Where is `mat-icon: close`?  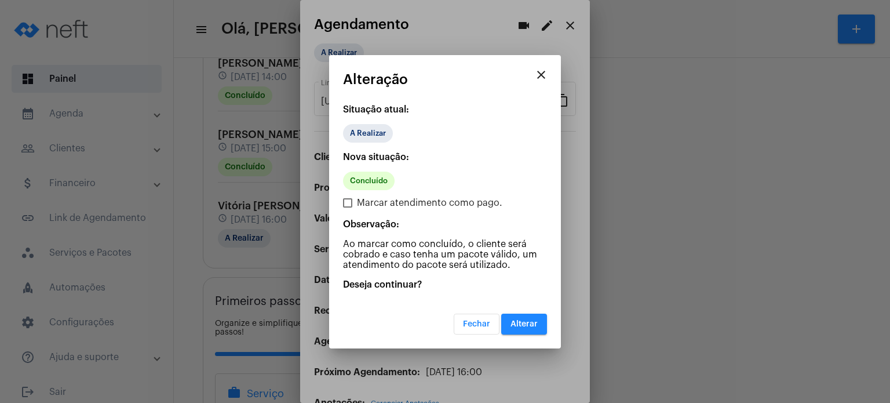 mat-icon: close is located at coordinates (541, 75).